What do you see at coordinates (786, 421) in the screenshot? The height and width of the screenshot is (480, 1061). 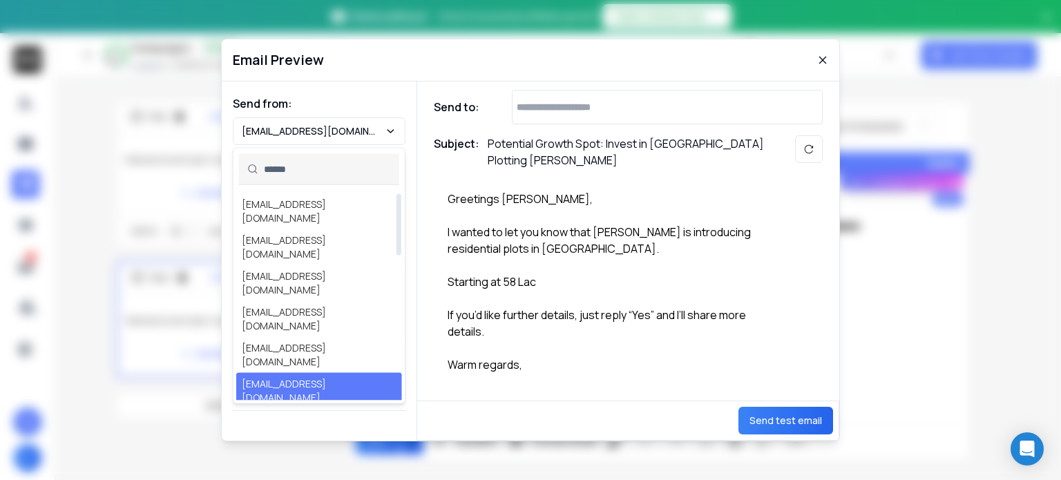 I see `button: Send test email` at bounding box center [786, 421].